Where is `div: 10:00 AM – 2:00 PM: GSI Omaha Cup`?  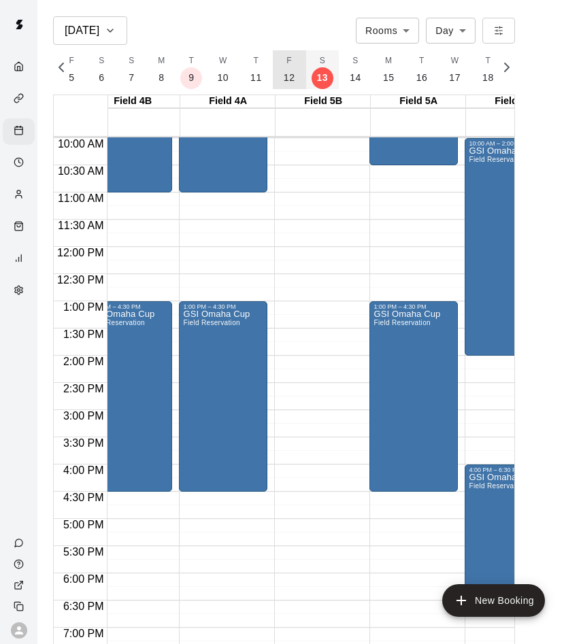
div: 10:00 AM – 2:00 PM: GSI Omaha Cup is located at coordinates (509, 247).